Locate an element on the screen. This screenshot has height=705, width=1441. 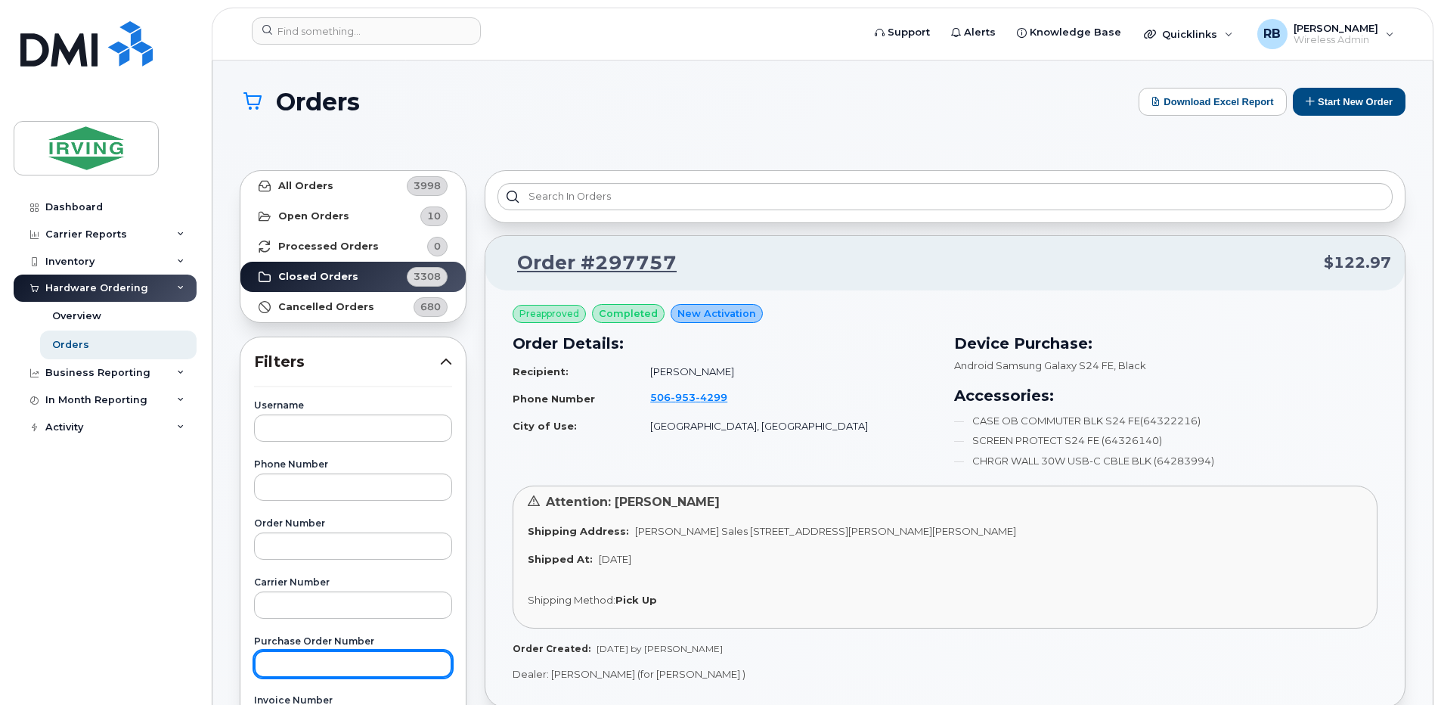
span: 0 is located at coordinates (437, 246).